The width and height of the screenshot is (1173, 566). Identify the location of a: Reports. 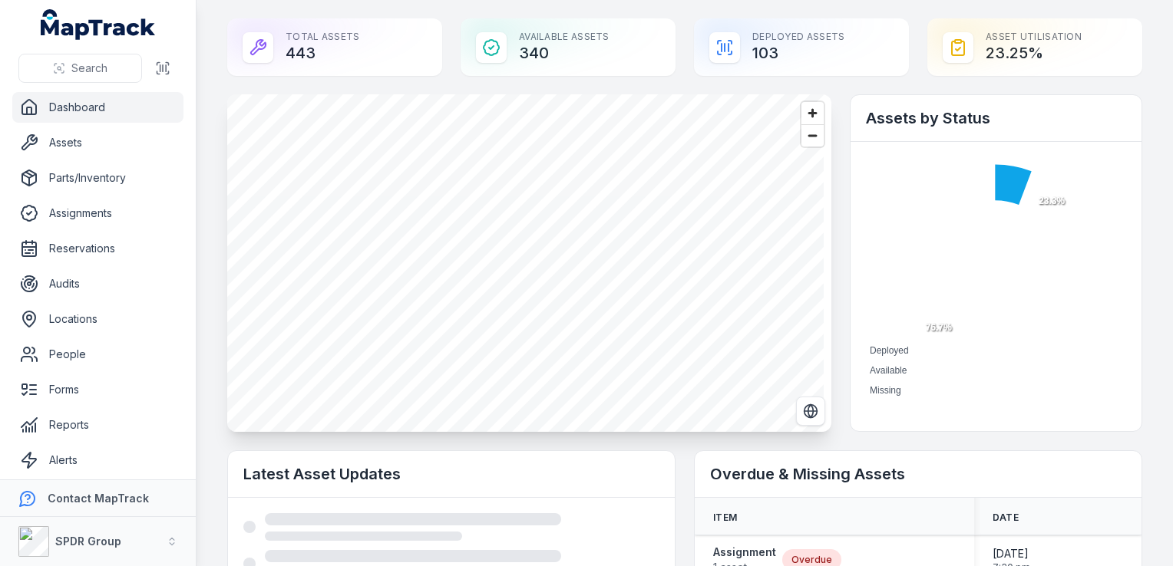
(97, 425).